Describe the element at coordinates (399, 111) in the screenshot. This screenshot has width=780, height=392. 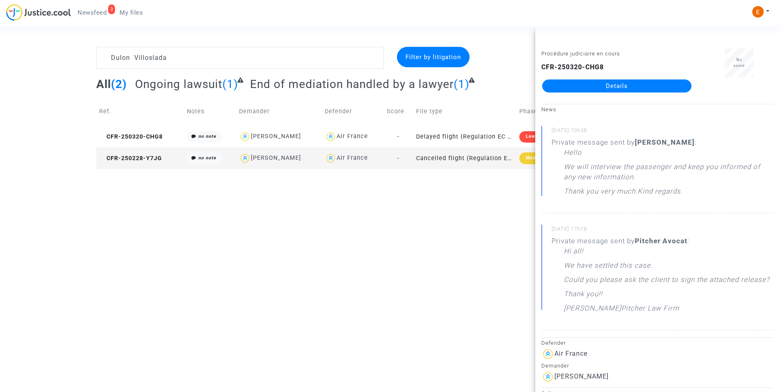
I see `td: Score` at that location.